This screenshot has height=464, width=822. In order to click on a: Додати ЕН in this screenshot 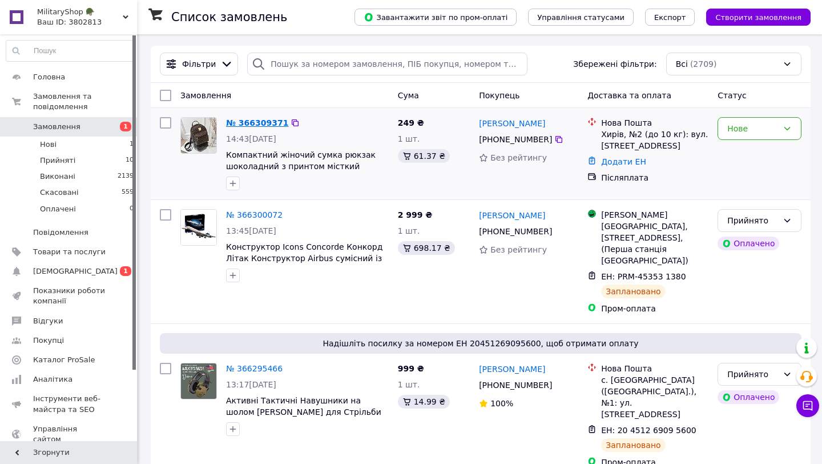, I will do `click(624, 162)`.